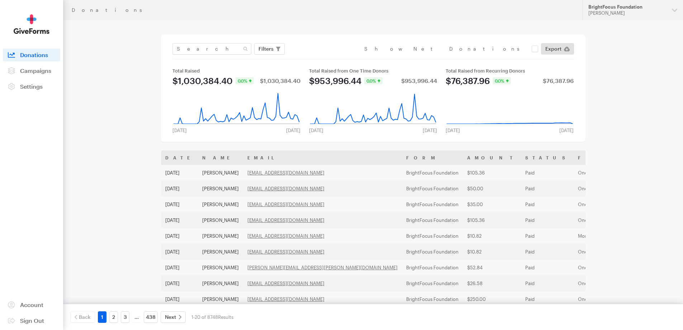  Describe the element at coordinates (269, 49) in the screenshot. I see `button: Filters` at that location.